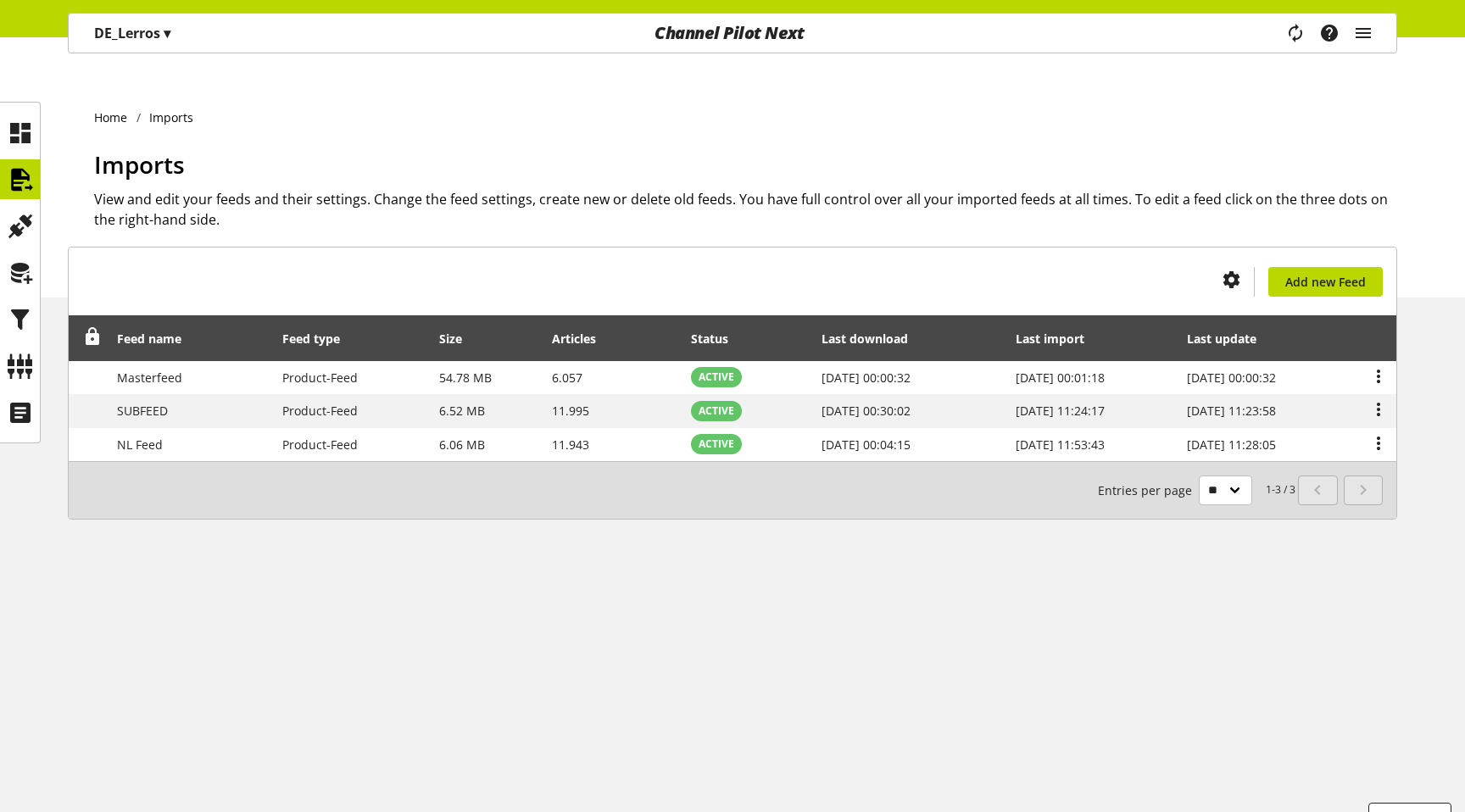 The height and width of the screenshot is (812, 1465). Describe the element at coordinates (93, 337) in the screenshot. I see `span: Unlock to reorder rows` at that location.